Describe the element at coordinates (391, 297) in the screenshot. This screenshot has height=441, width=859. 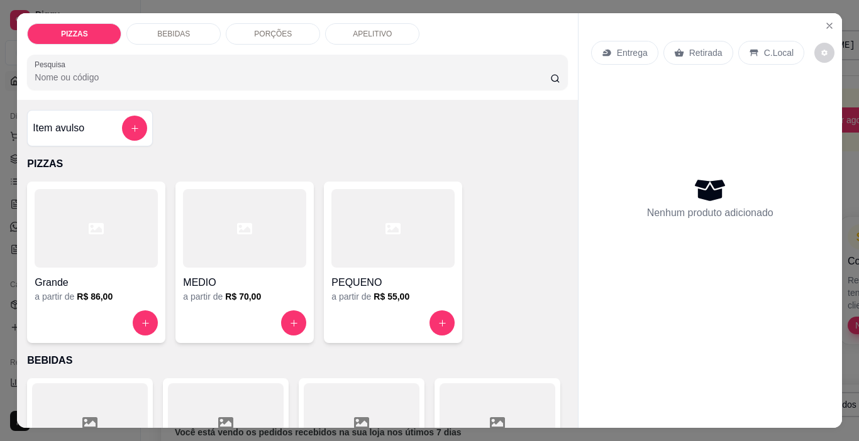
I see `h6: R$ 55,00` at that location.